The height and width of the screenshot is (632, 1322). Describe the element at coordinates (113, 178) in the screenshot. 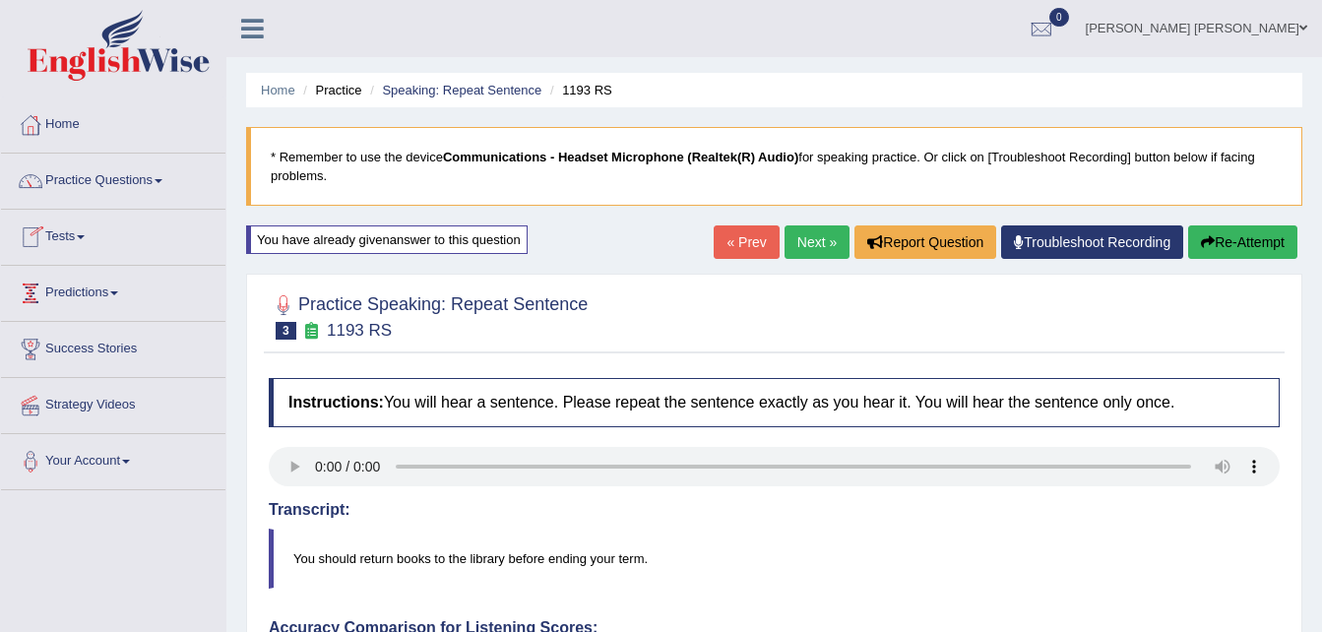

I see `a: Practice Questions` at that location.